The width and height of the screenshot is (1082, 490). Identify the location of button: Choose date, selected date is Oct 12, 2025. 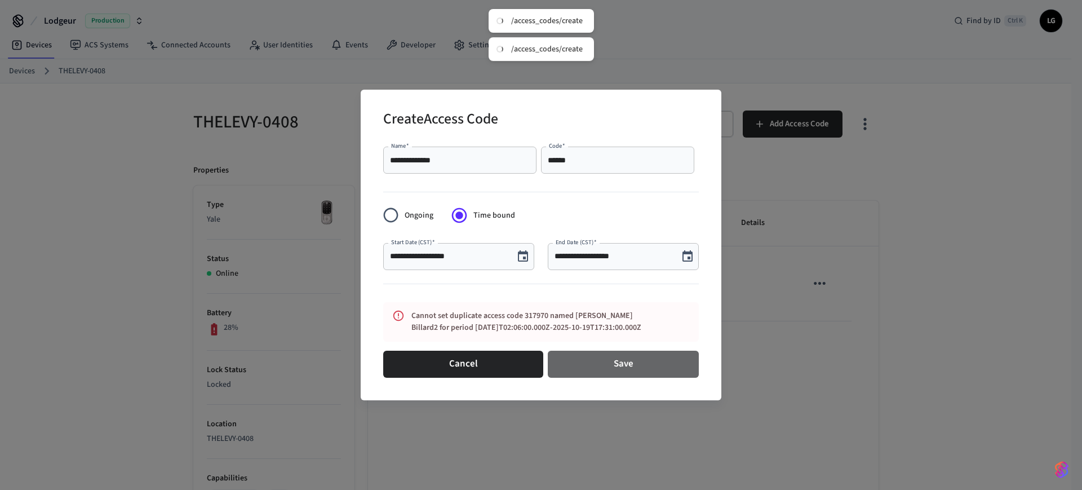
(523, 256).